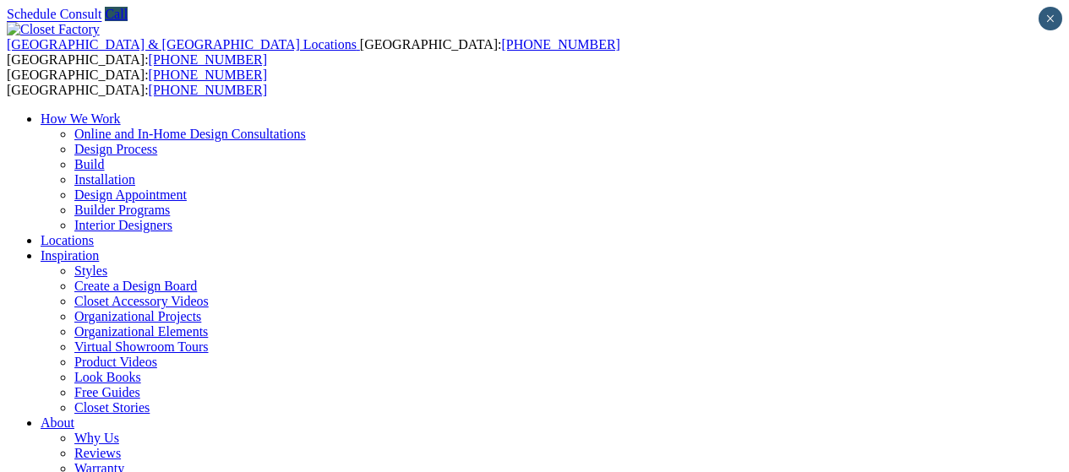 This screenshot has height=472, width=1069. Describe the element at coordinates (107, 377) in the screenshot. I see `a: Look Books` at that location.